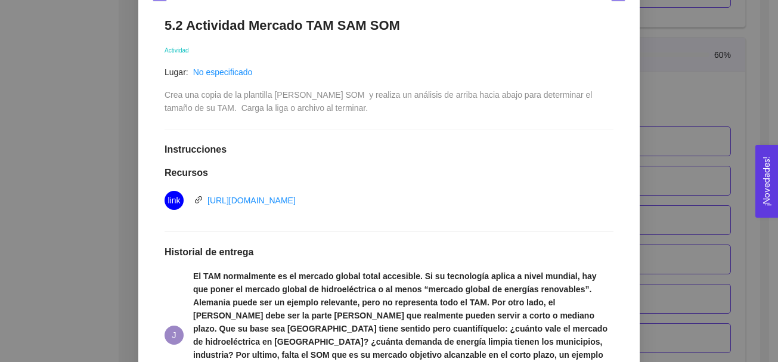  What do you see at coordinates (389, 25) in the screenshot?
I see `h1: 5.2 Actividad Mercado TAM SAM SOM` at bounding box center [389, 25].